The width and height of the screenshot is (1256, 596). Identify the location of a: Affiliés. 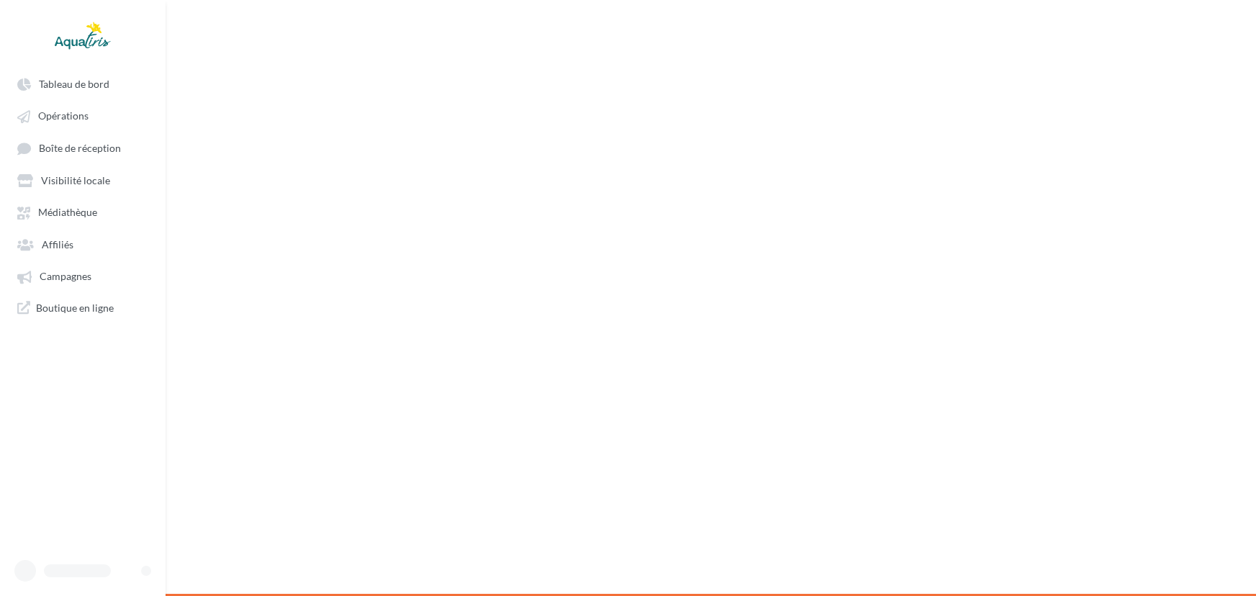
(83, 244).